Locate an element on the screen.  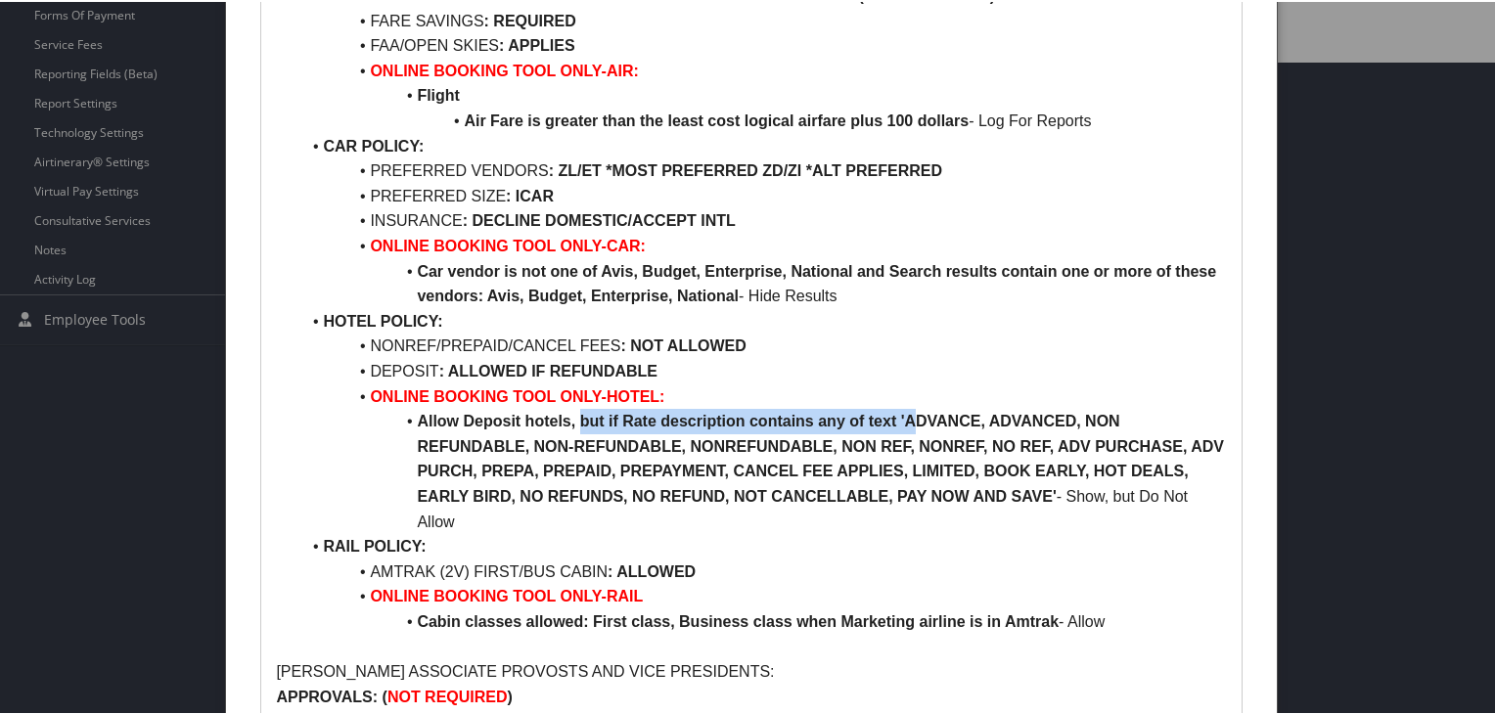
strong: ONLINE BOOKING TOOL ONLY-AIR: is located at coordinates (504, 69).